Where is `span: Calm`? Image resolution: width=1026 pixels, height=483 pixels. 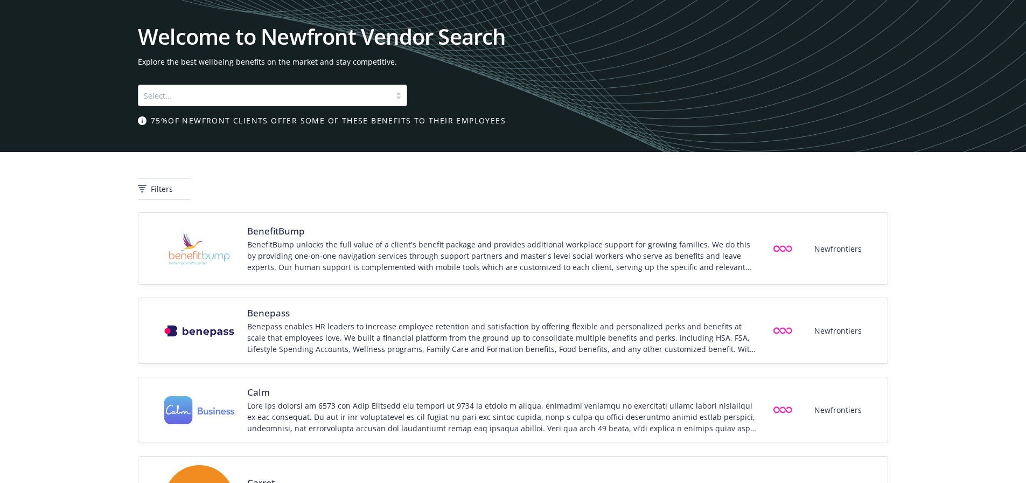
span: Calm is located at coordinates (503, 392).